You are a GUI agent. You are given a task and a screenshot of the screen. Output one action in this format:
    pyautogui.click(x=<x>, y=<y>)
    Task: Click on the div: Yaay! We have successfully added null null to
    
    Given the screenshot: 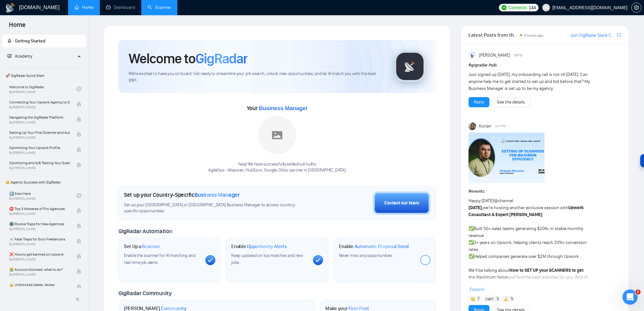 What is the action you would take?
    pyautogui.click(x=277, y=167)
    